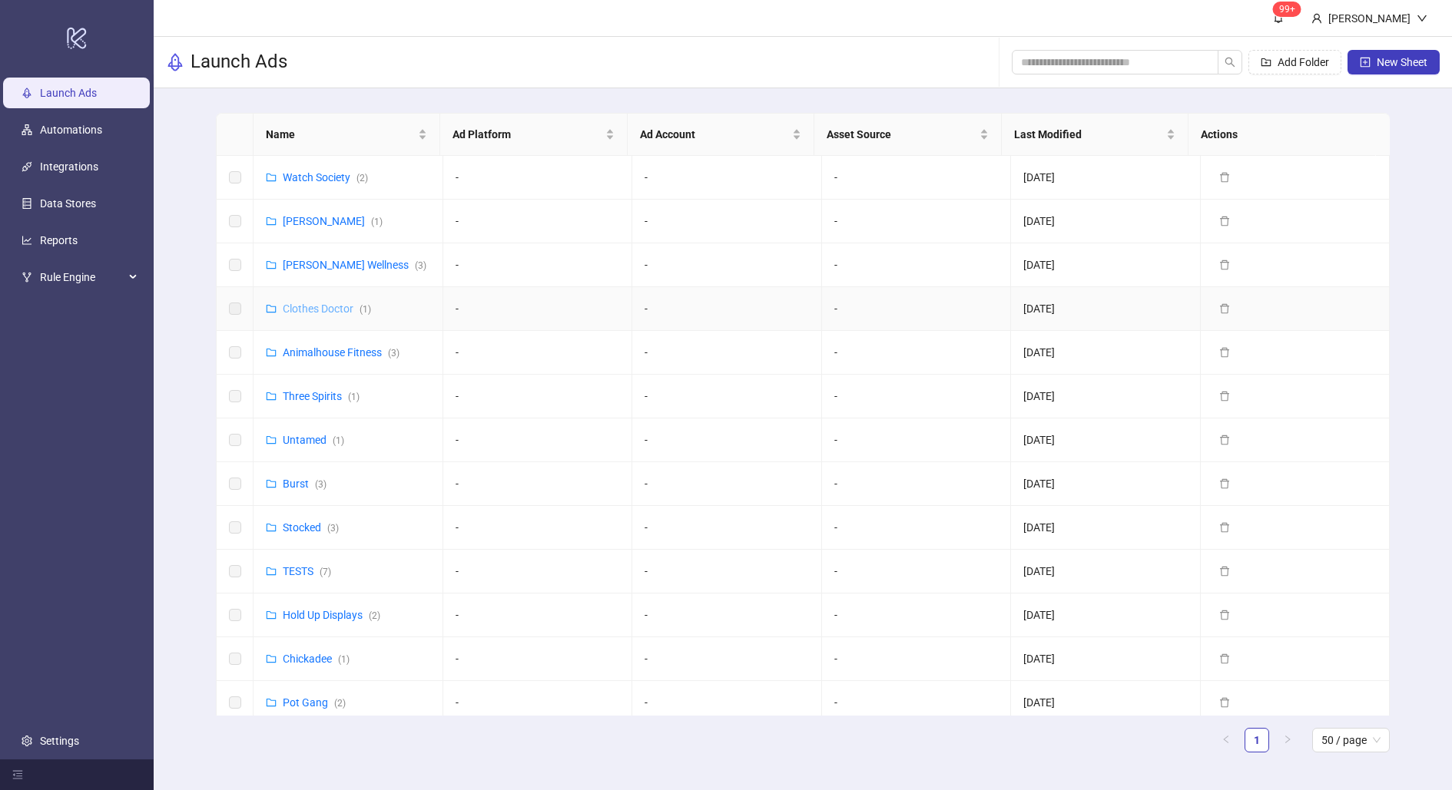  Describe the element at coordinates (304, 484) in the screenshot. I see `a: Burst(3)` at that location.